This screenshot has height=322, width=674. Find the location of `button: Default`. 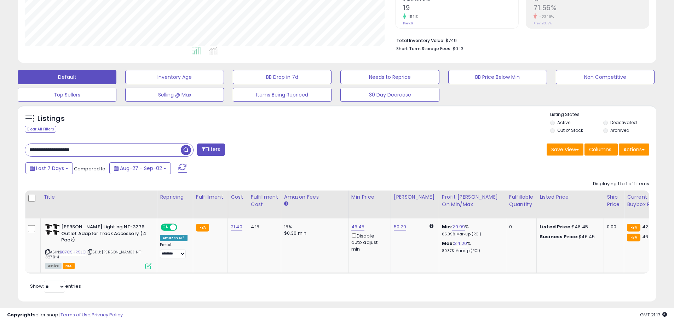

button: Default is located at coordinates (67, 77).